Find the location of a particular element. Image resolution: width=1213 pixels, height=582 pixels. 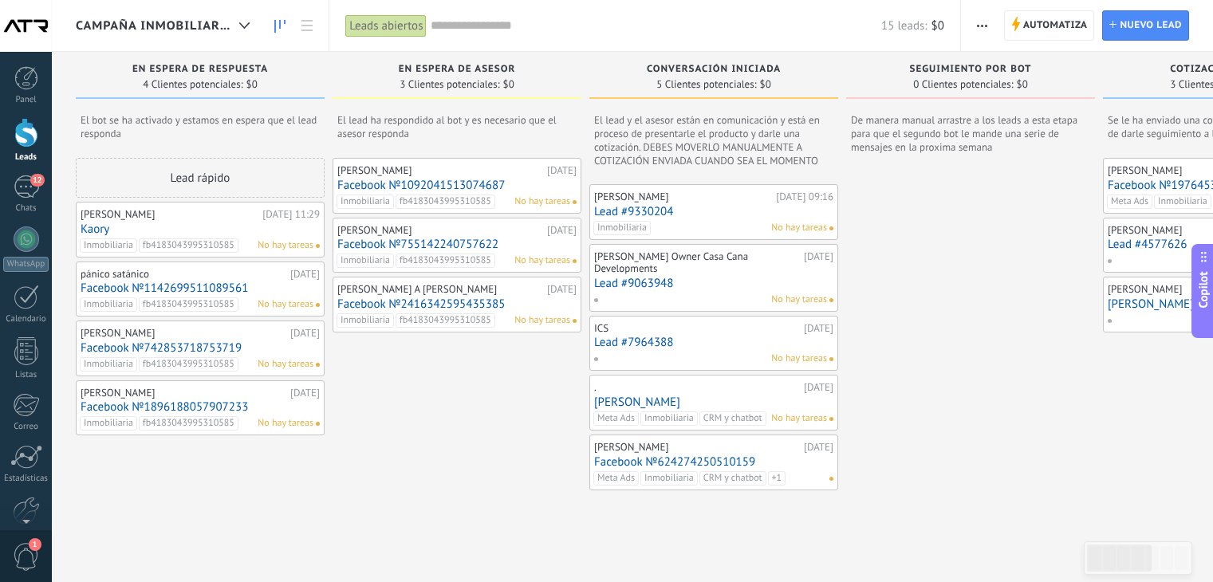

span: El bot se ha activado y estamos en espera que el lead responda is located at coordinates (200, 127).